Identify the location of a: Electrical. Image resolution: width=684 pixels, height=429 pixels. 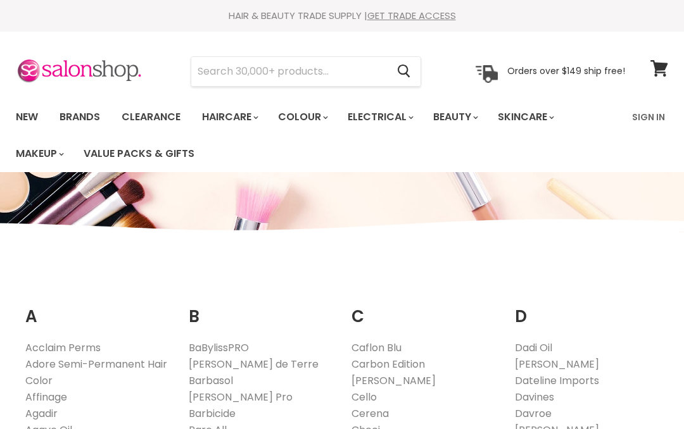
(379, 117).